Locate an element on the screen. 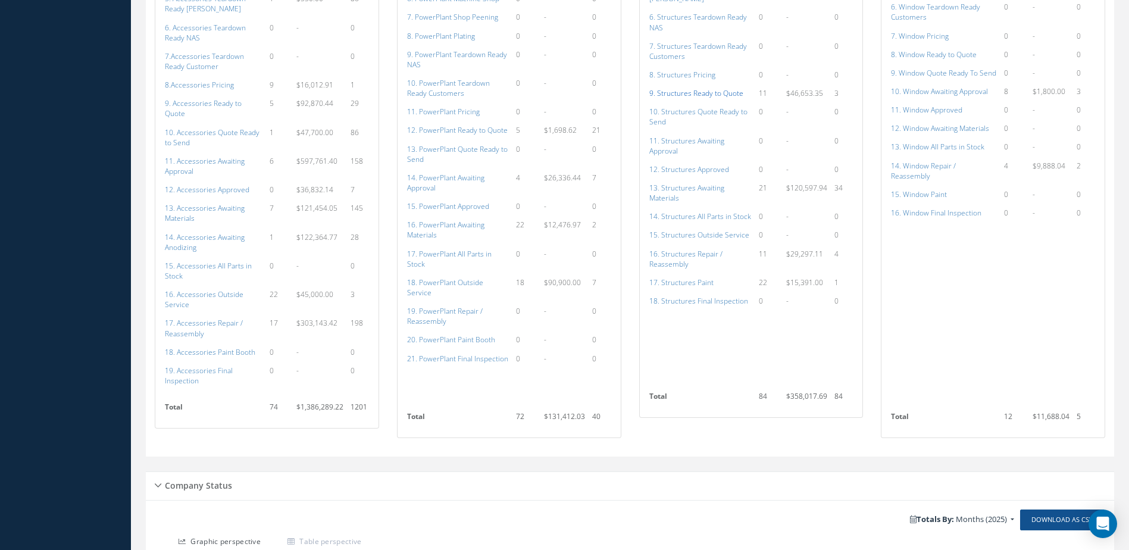  a: 11. PowerPlant Pricing is located at coordinates (443, 111).